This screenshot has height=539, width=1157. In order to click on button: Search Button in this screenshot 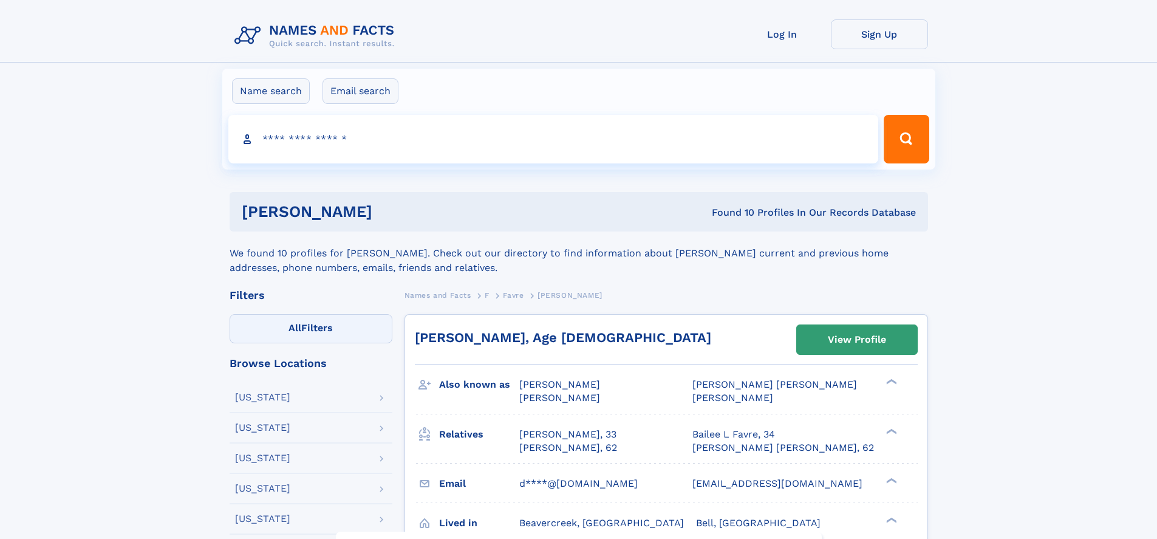, I will do `click(906, 139)`.